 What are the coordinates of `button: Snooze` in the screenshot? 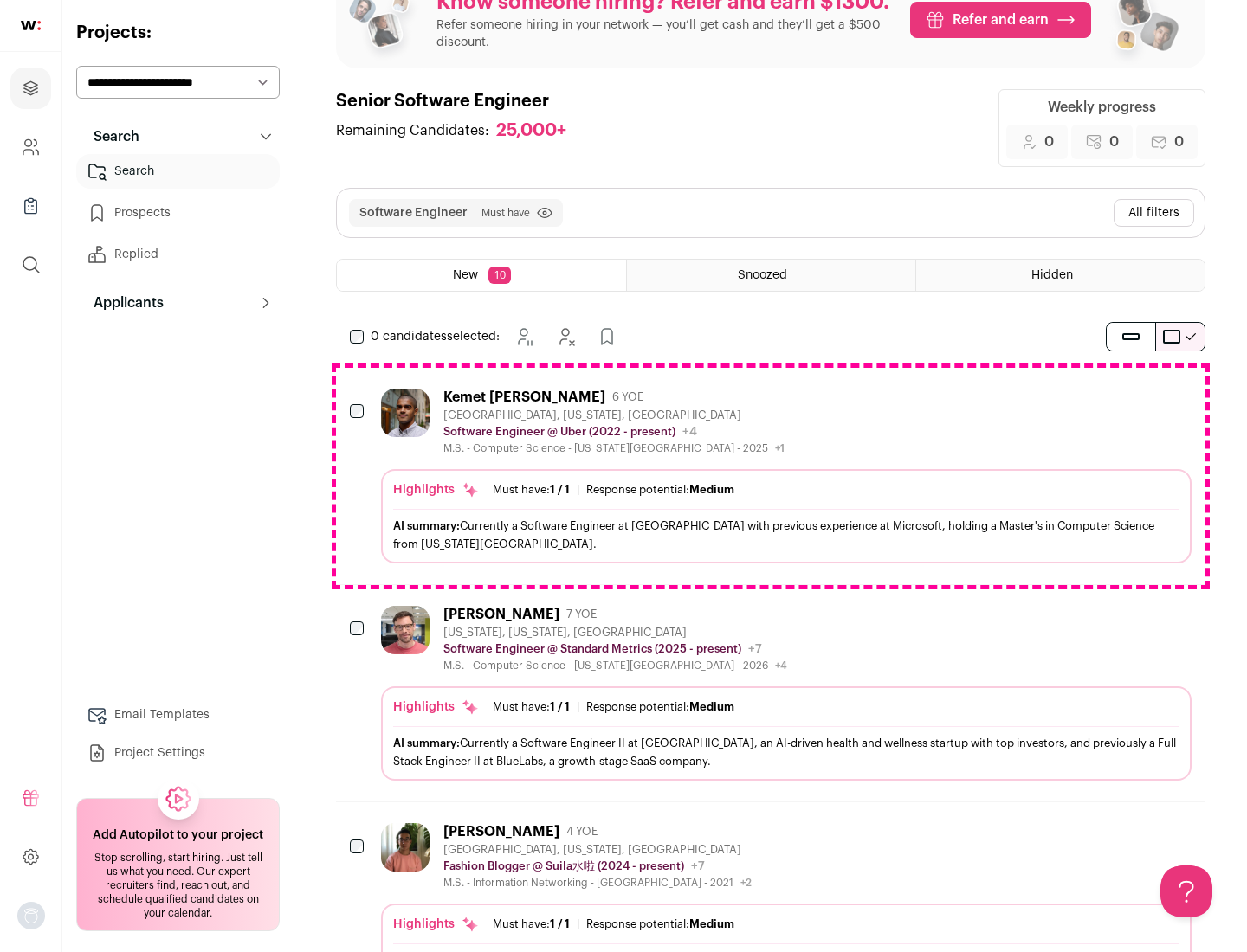 It's located at (524, 336).